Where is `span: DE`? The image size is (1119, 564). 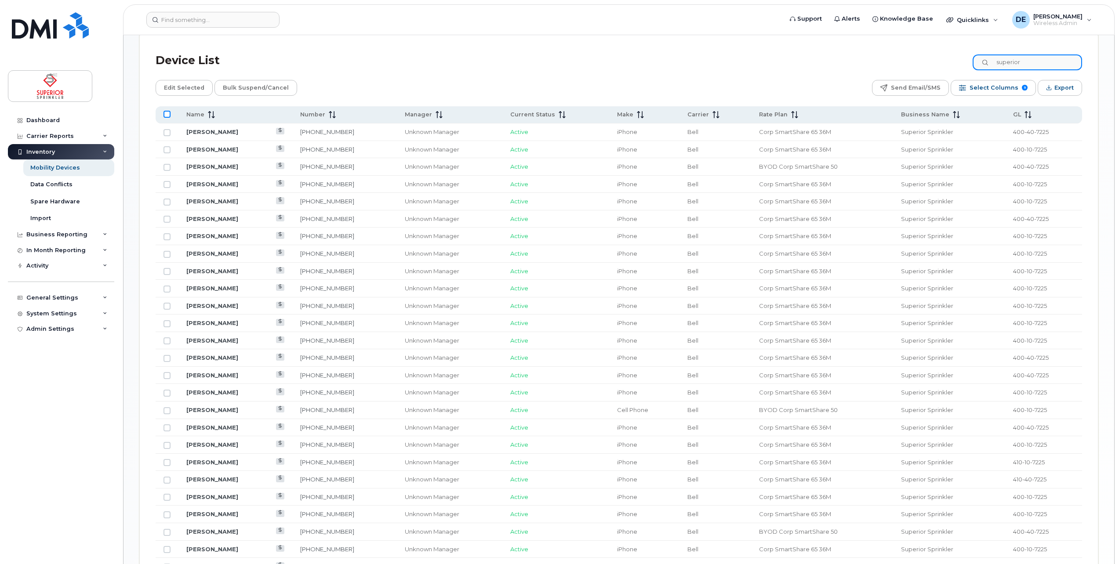 span: DE is located at coordinates (1021, 20).